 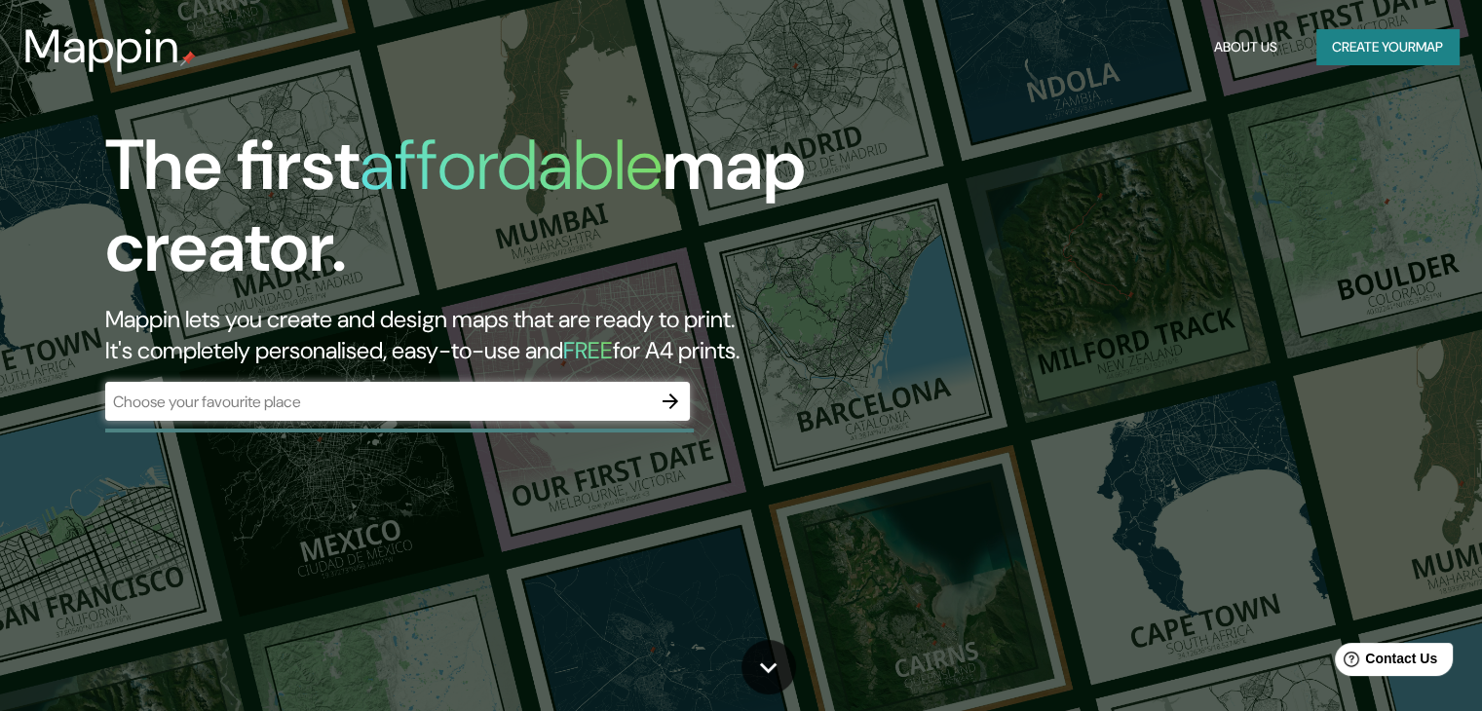 What do you see at coordinates (378, 401) in the screenshot?
I see `input: Choose your favourite place` at bounding box center [378, 401].